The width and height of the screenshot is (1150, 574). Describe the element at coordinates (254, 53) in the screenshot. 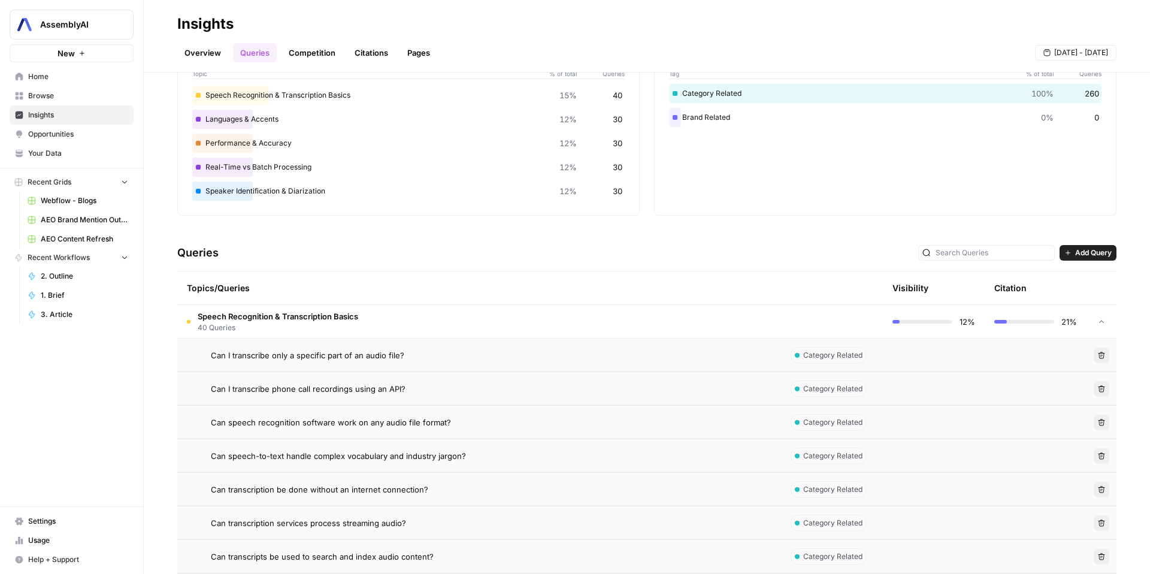

I see `a: Queries` at that location.